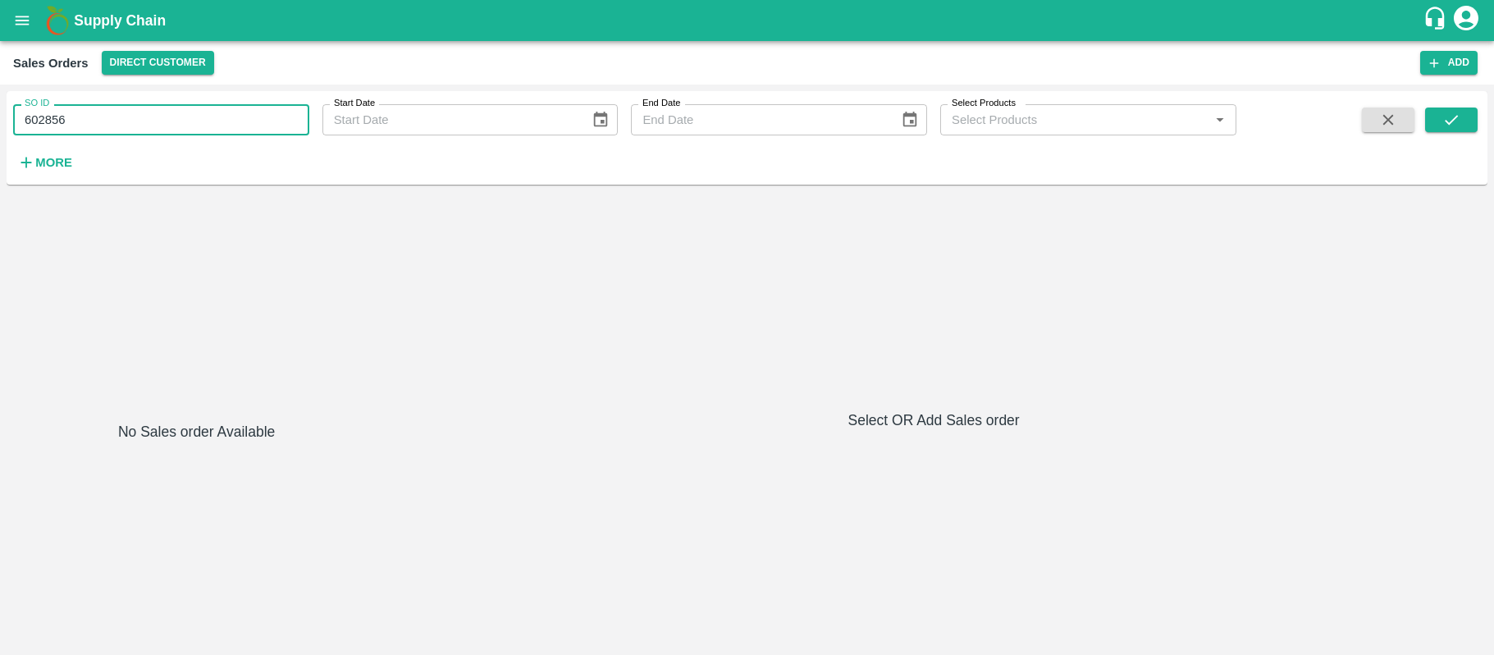  What do you see at coordinates (161, 120) in the screenshot?
I see `input: Enter SO ID` at bounding box center [161, 120].